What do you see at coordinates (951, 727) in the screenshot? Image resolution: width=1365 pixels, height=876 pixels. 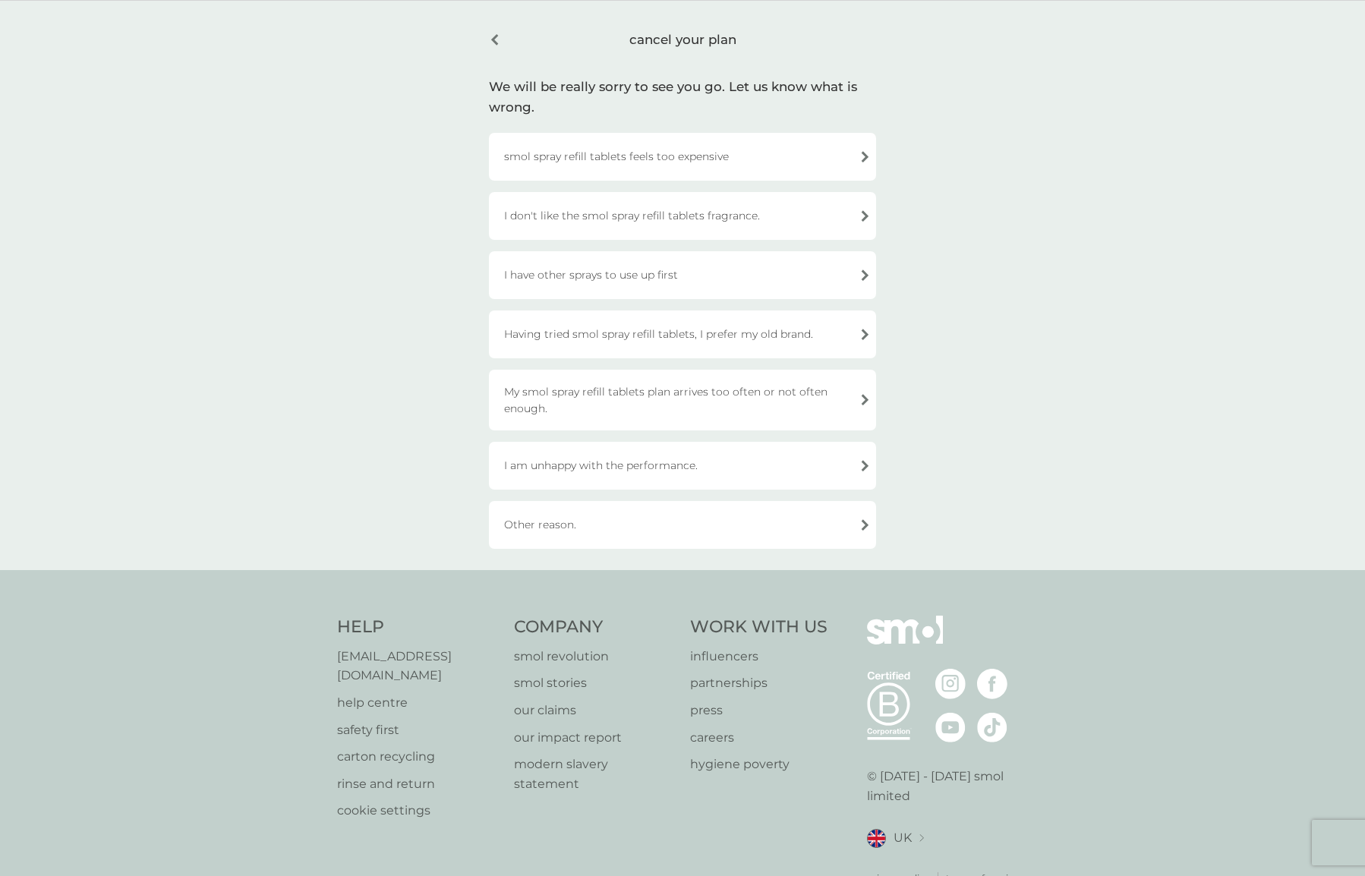 I see `img: visit the smol Youtube page` at bounding box center [951, 727].